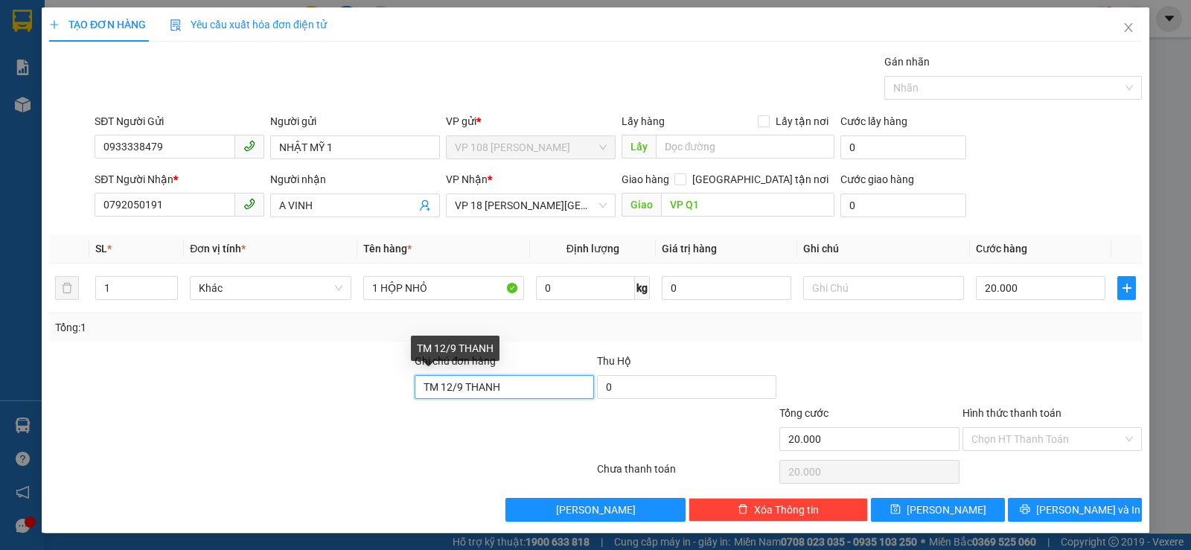 This screenshot has width=1191, height=550. I want to click on span: close, so click(1129, 28).